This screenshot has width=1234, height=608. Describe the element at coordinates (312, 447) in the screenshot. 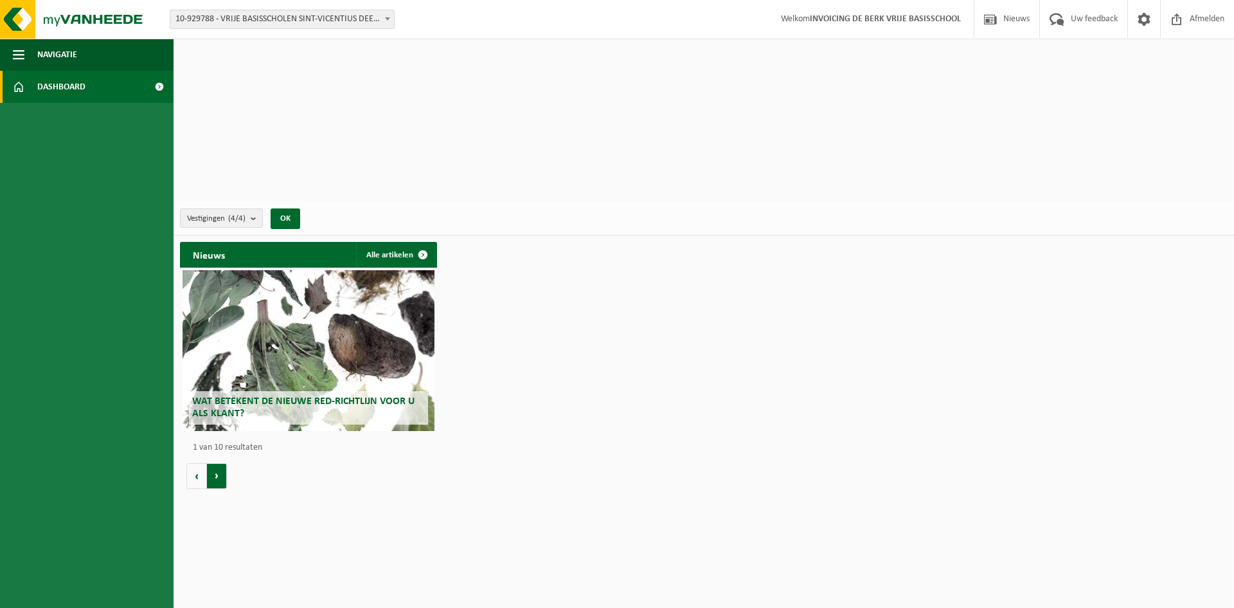

I see `p: 1 van 10 resultaten` at that location.